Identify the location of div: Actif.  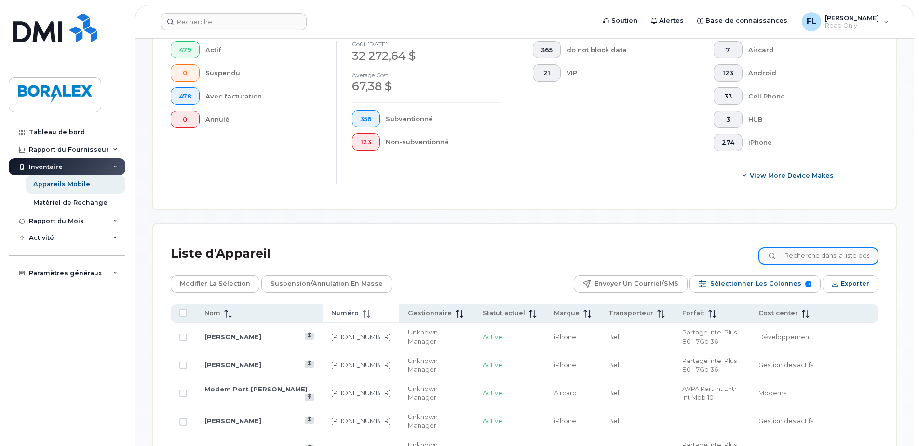
(263, 50).